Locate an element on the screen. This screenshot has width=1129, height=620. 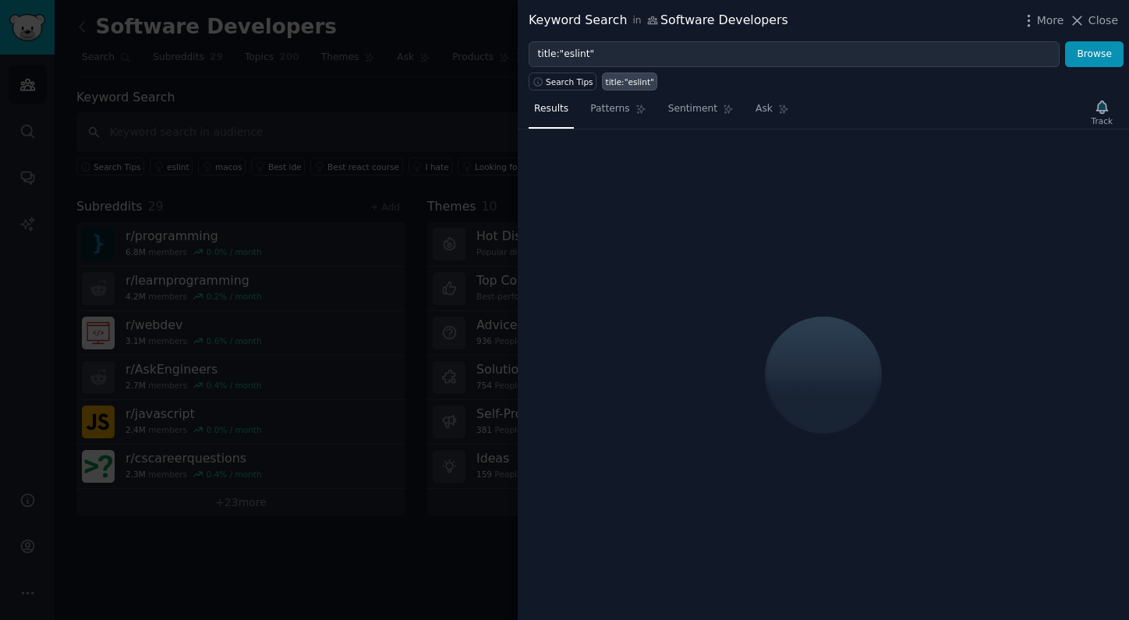
span: More is located at coordinates (1050, 20).